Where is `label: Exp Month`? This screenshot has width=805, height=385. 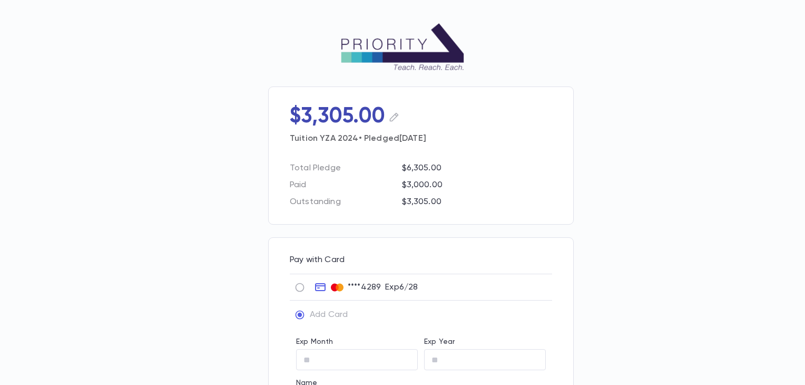 label: Exp Month is located at coordinates (314, 341).